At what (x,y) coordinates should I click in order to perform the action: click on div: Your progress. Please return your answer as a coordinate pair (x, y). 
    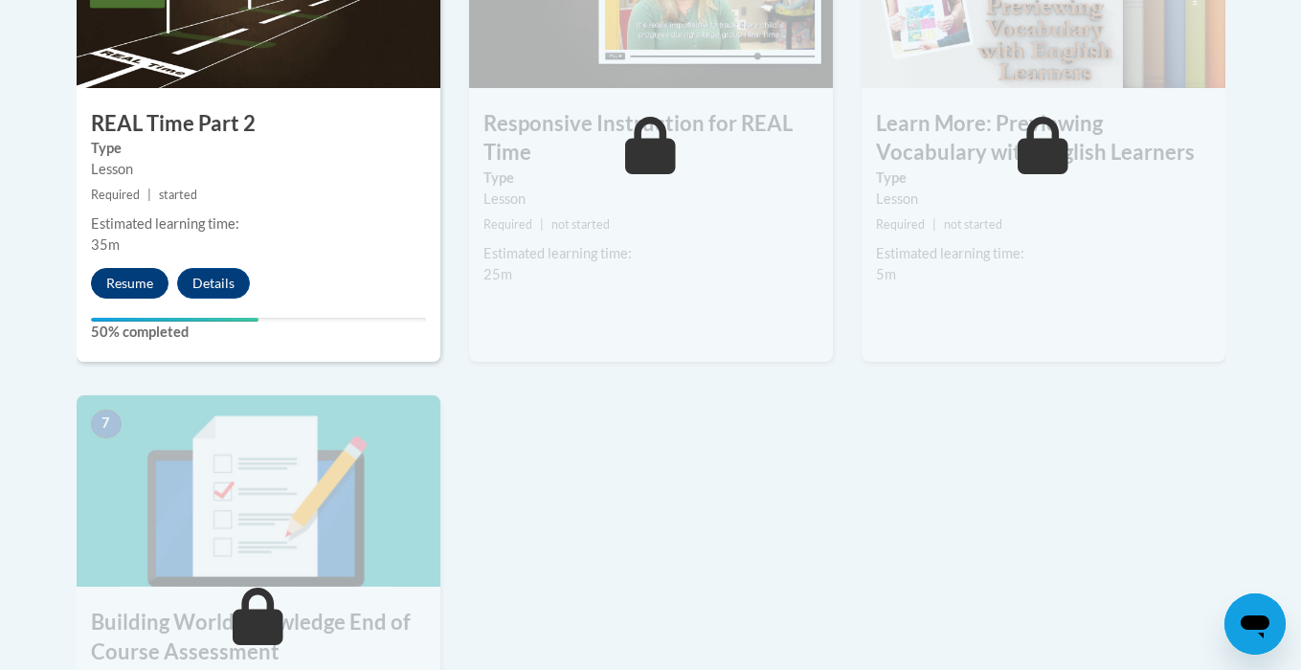
    Looking at the image, I should click on (174, 320).